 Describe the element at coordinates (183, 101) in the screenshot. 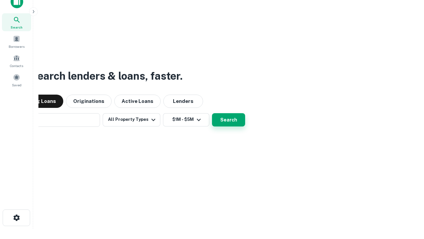

I see `button: Lenders` at that location.